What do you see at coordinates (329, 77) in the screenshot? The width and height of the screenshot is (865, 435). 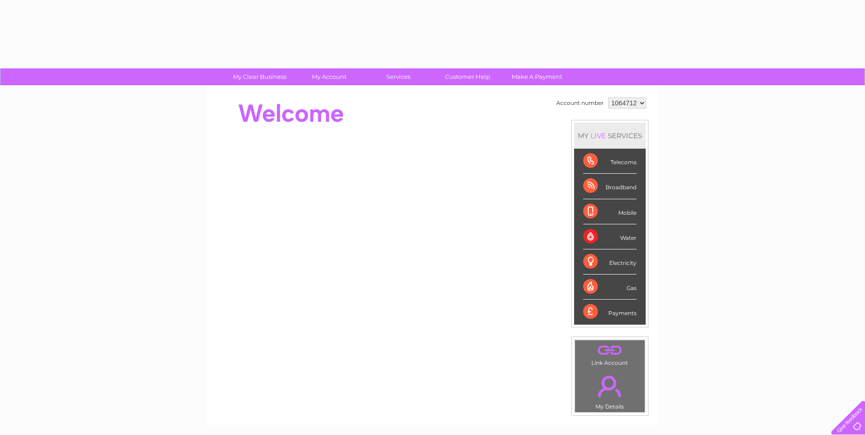 I see `a: My Account` at bounding box center [329, 77].